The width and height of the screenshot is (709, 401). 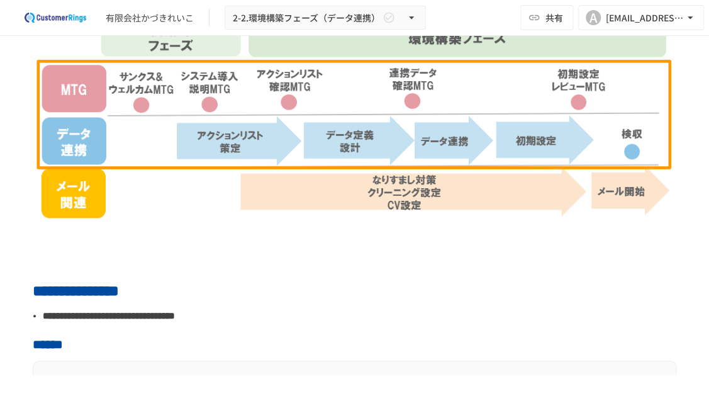 I want to click on span: 共有, so click(x=554, y=18).